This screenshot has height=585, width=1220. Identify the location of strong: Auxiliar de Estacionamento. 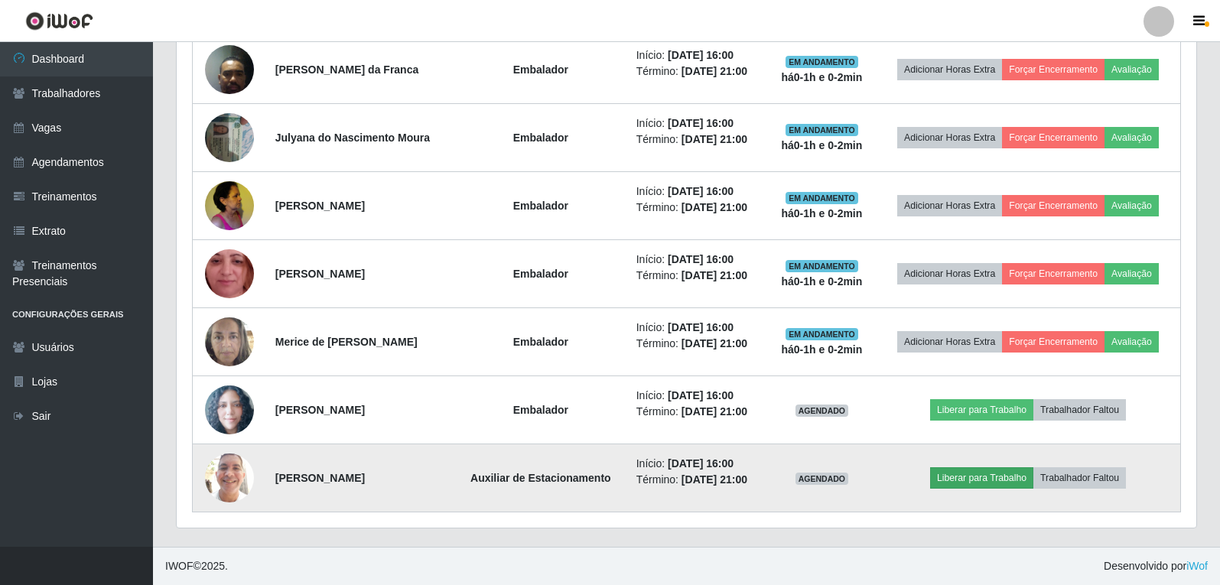
(541, 478).